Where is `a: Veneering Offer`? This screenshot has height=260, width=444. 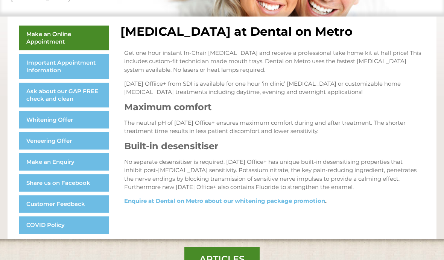
a: Veneering Offer is located at coordinates (64, 141).